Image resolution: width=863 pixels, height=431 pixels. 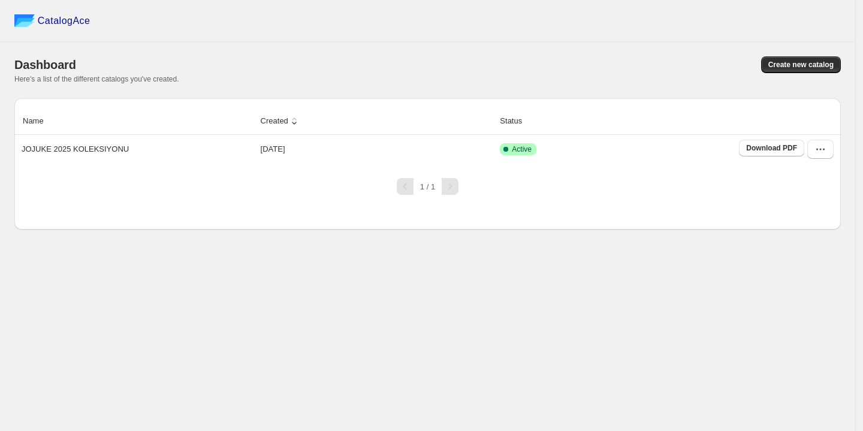 I want to click on span: Active, so click(x=521, y=149).